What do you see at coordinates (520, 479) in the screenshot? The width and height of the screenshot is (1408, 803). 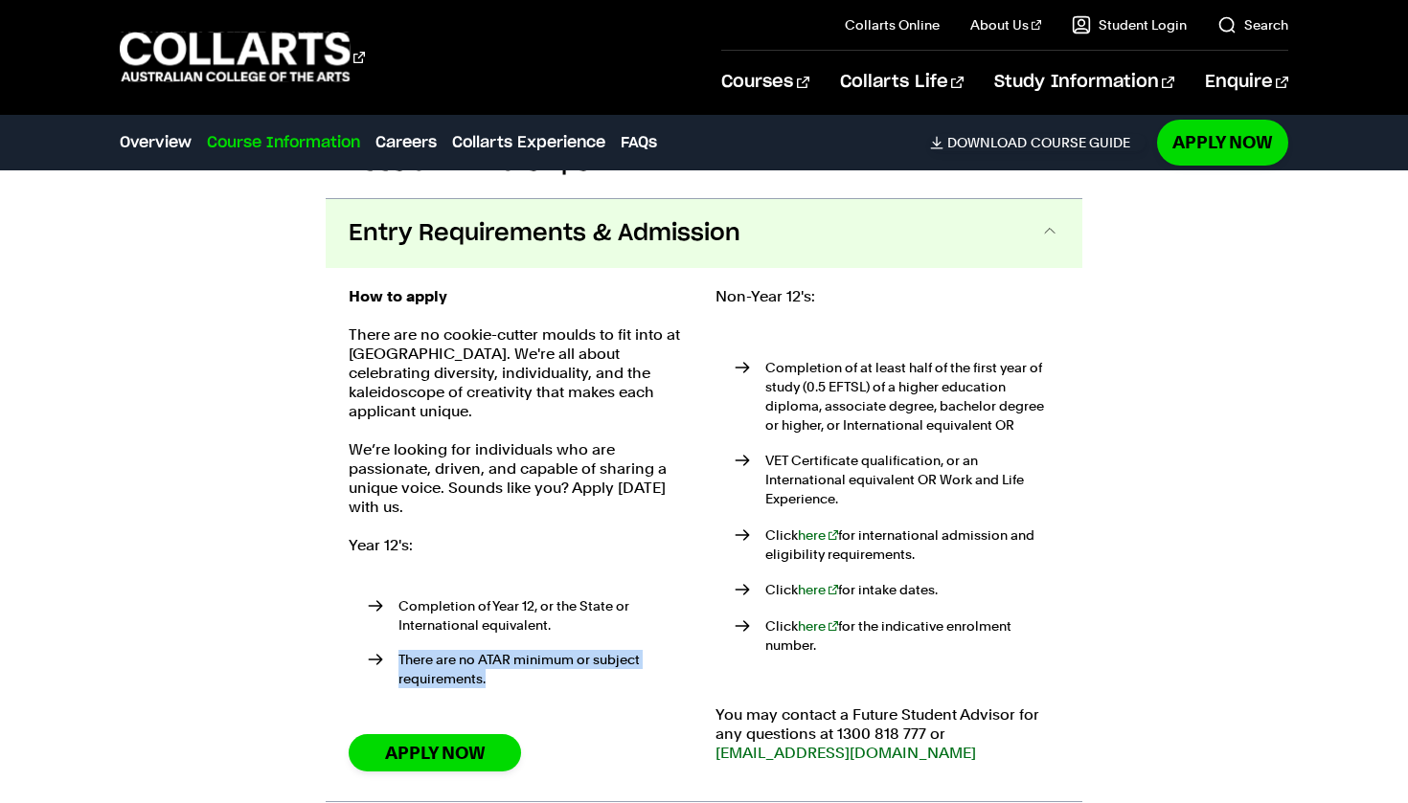 I see `p: We’re looking for individuals who are passionate, driven, and capable of sharing a unique voice. ...` at bounding box center [520, 479].